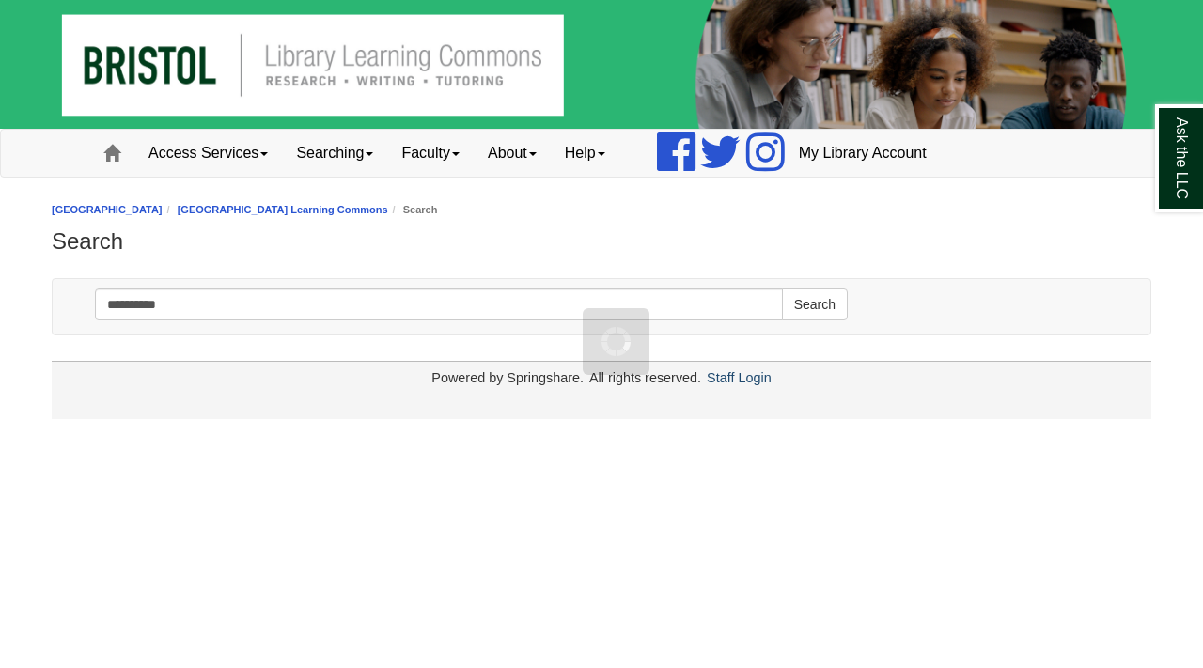 Image resolution: width=1203 pixels, height=668 pixels. I want to click on h1: Search, so click(601, 242).